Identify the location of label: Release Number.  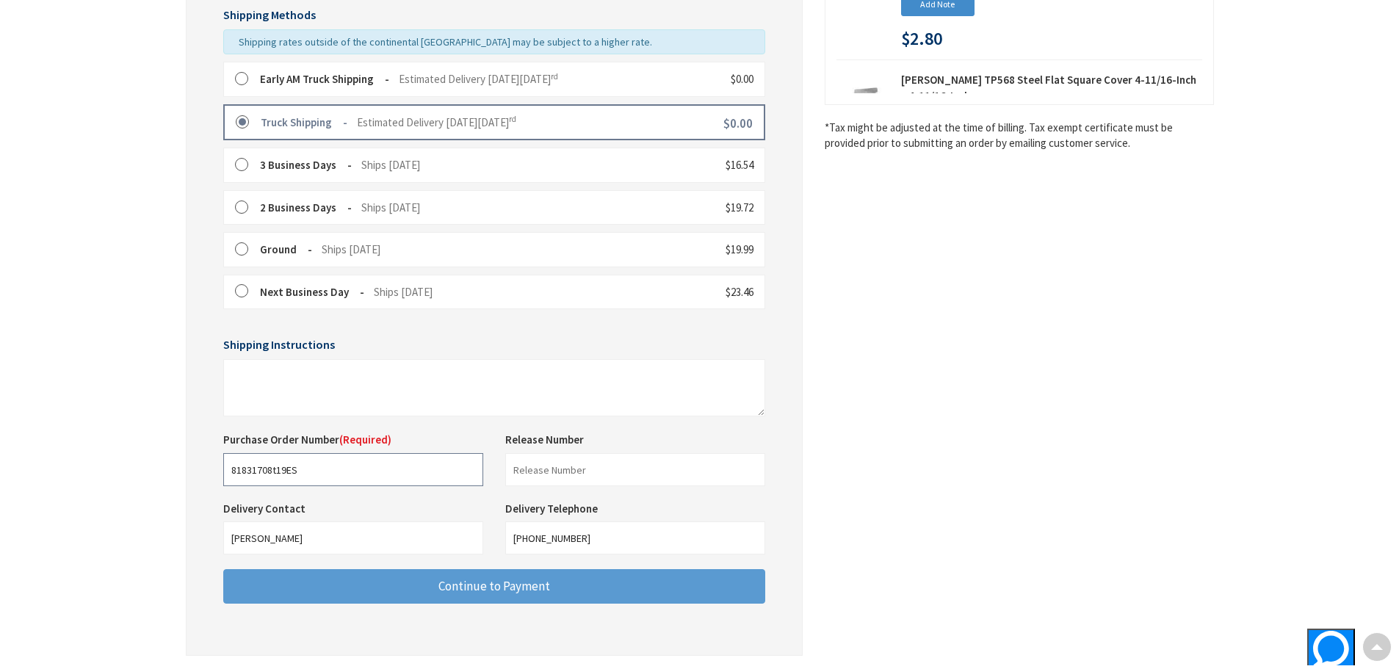
(544, 439).